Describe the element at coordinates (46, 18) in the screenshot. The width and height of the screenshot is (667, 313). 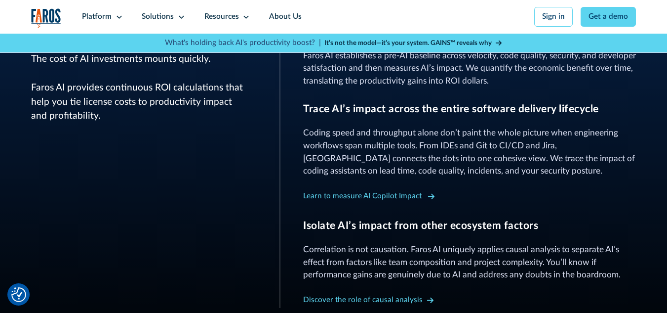
I see `img: Logo of the analytics and reporting company Faros.` at that location.